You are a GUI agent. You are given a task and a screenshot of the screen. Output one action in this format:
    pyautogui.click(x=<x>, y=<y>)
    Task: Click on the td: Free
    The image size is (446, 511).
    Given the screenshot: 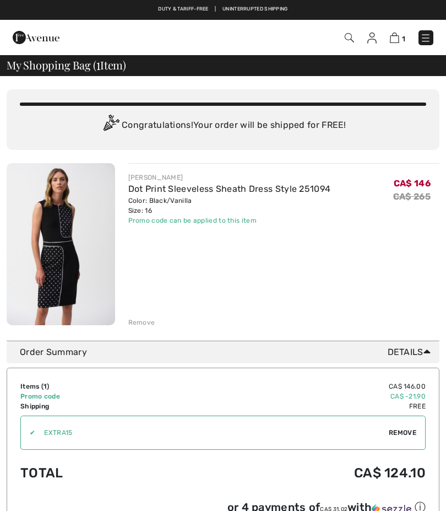 What is the action you would take?
    pyautogui.click(x=299, y=406)
    